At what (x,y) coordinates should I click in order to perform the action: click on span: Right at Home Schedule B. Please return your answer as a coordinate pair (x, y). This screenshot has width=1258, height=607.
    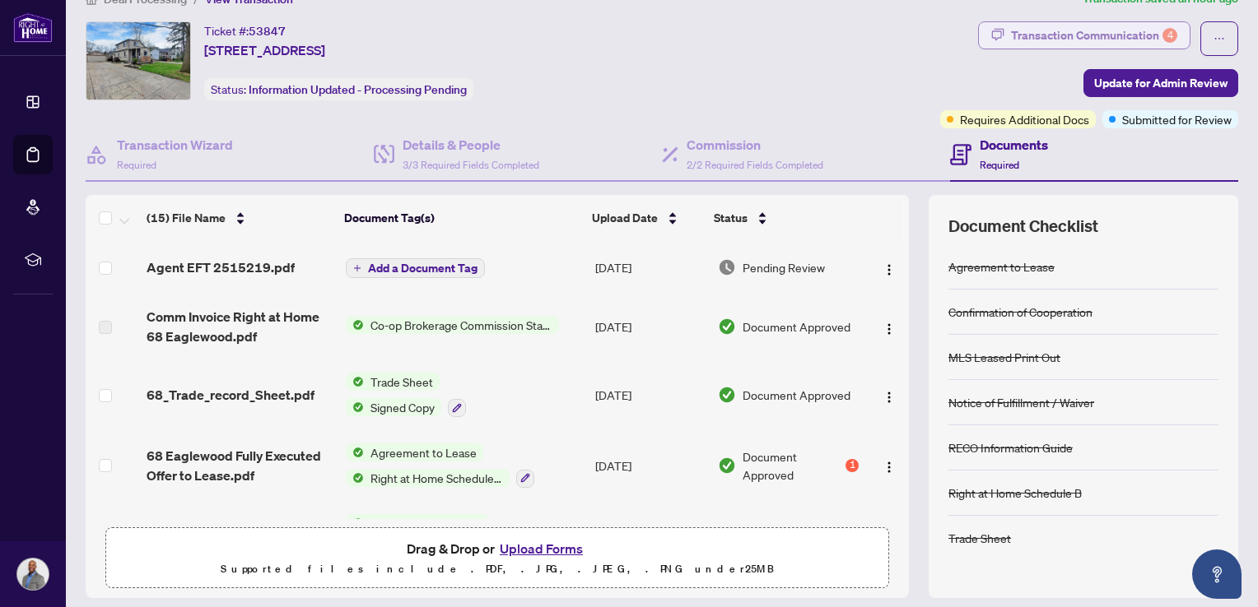
    Looking at the image, I should click on (436, 478).